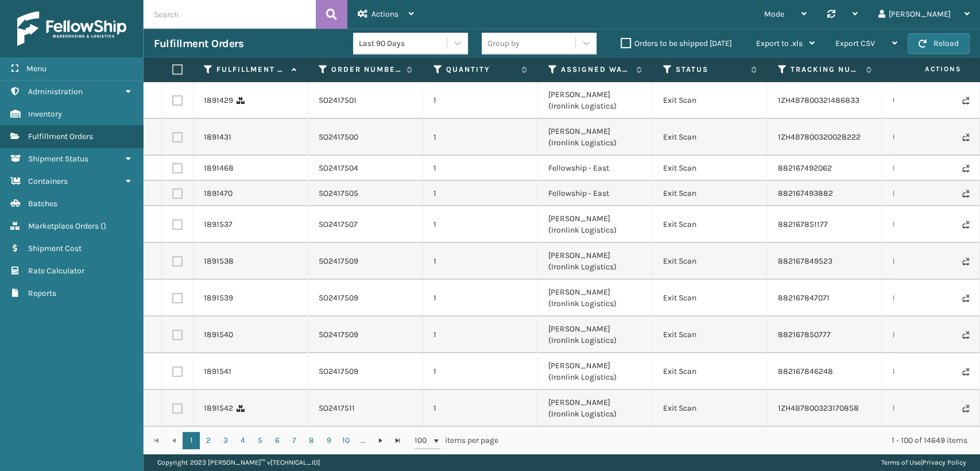 The image size is (980, 471). Describe the element at coordinates (825, 69) in the screenshot. I see `label: Tracking Number` at that location.